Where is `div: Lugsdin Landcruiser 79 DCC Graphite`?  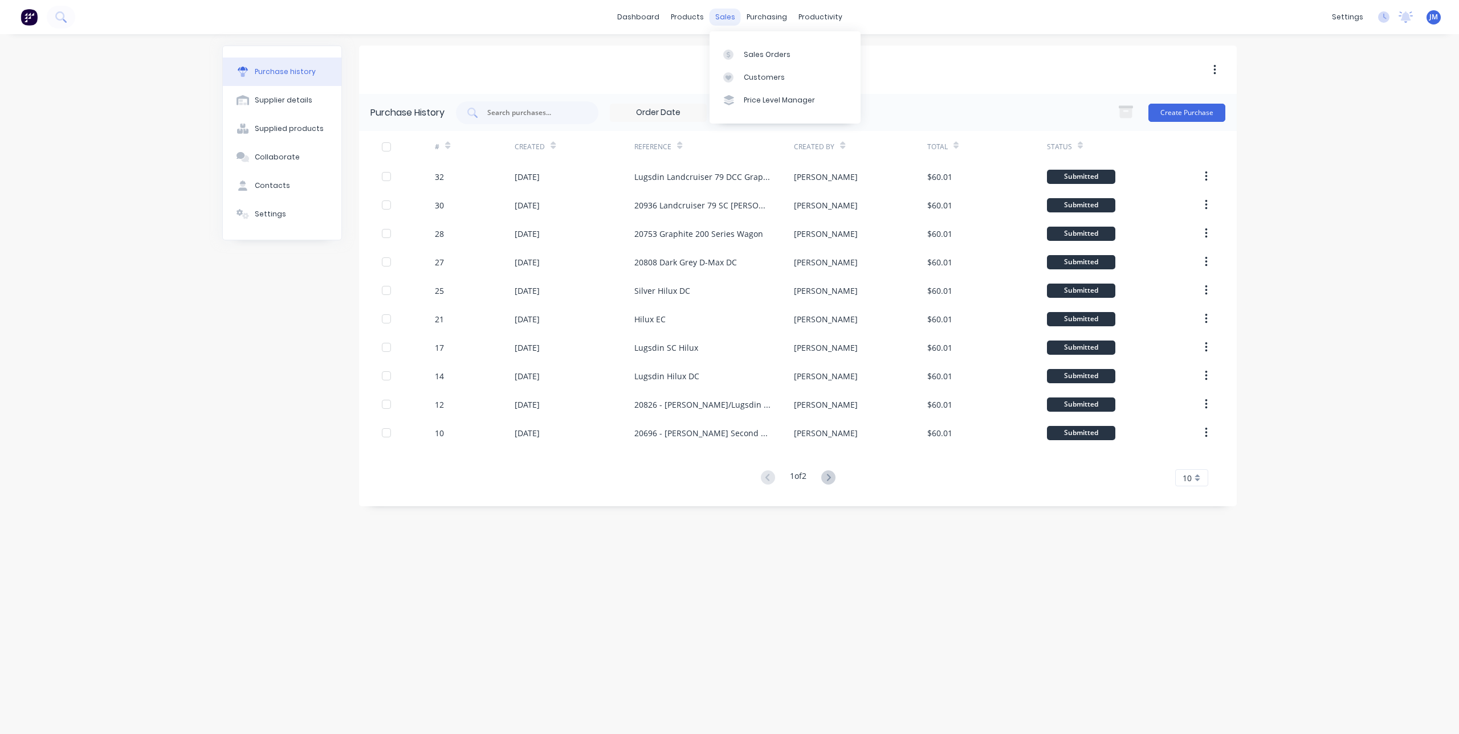 div: Lugsdin Landcruiser 79 DCC Graphite is located at coordinates (703, 177).